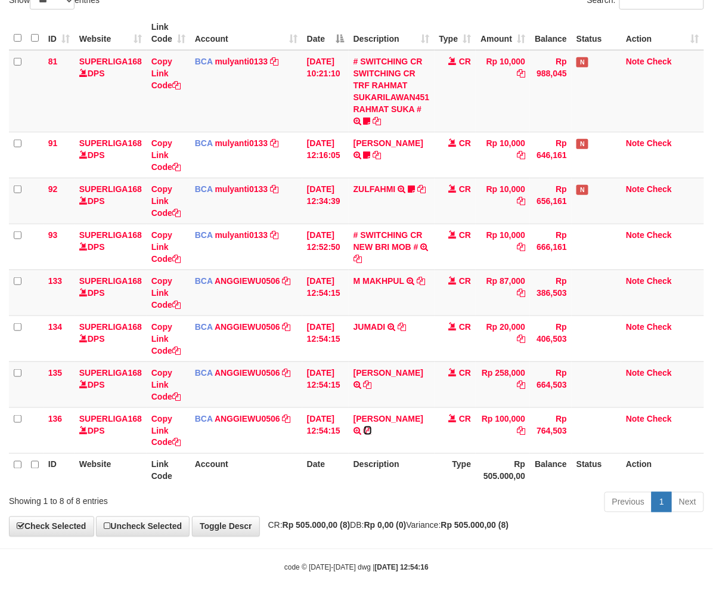 This screenshot has height=603, width=713. I want to click on td: Rp 386,503, so click(551, 292).